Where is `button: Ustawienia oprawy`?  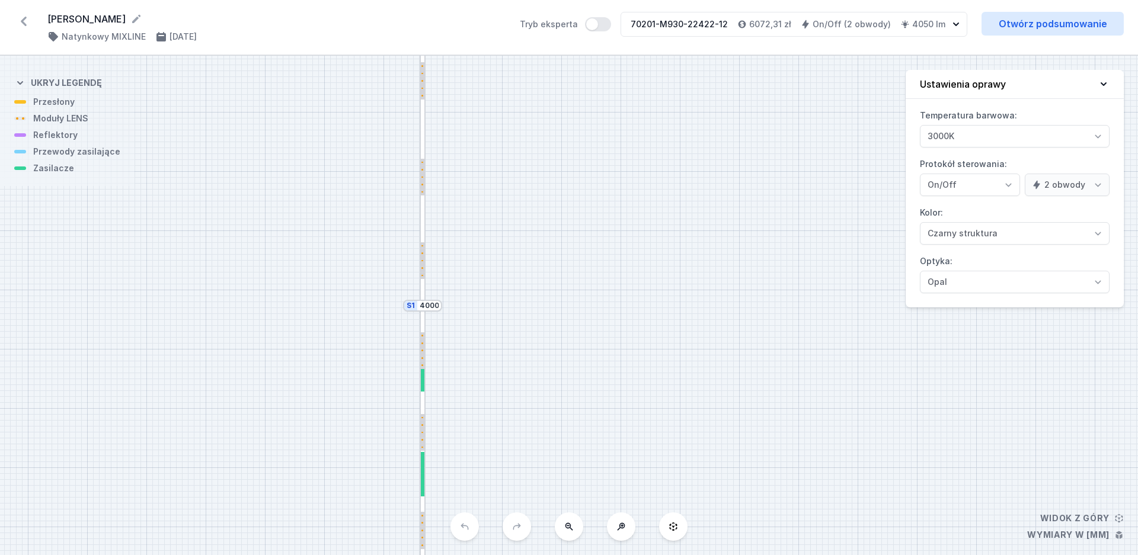
button: Ustawienia oprawy is located at coordinates (1015, 84).